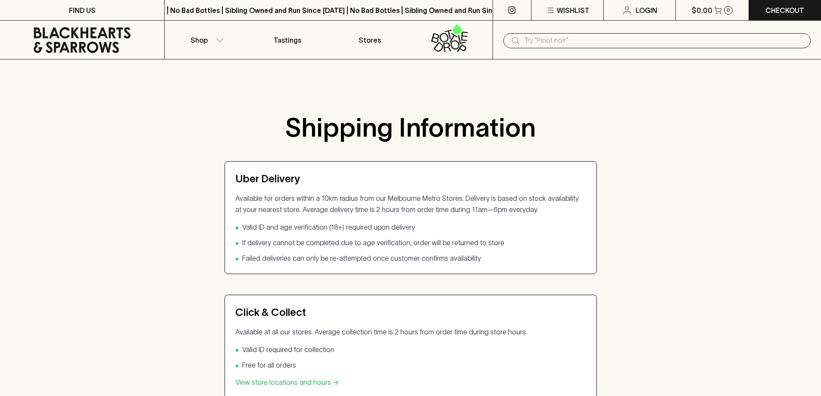  I want to click on p: FIND US, so click(82, 10).